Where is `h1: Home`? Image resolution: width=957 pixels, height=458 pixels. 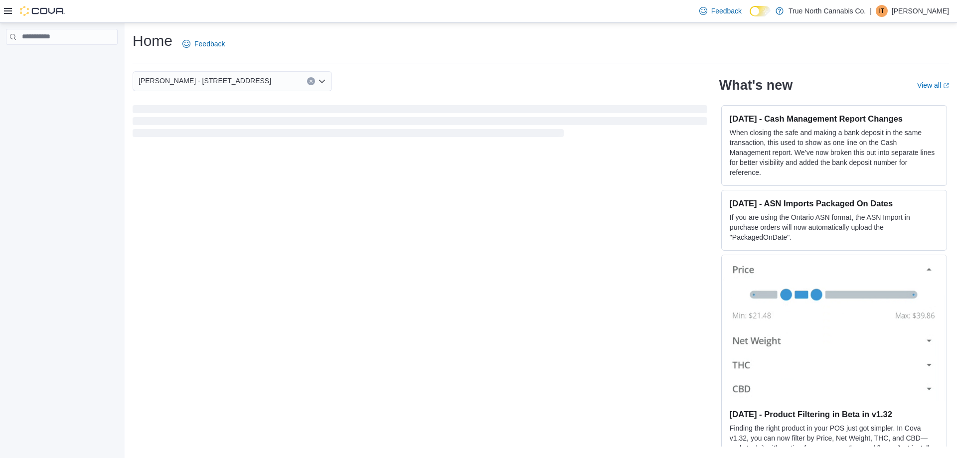 h1: Home is located at coordinates (153, 41).